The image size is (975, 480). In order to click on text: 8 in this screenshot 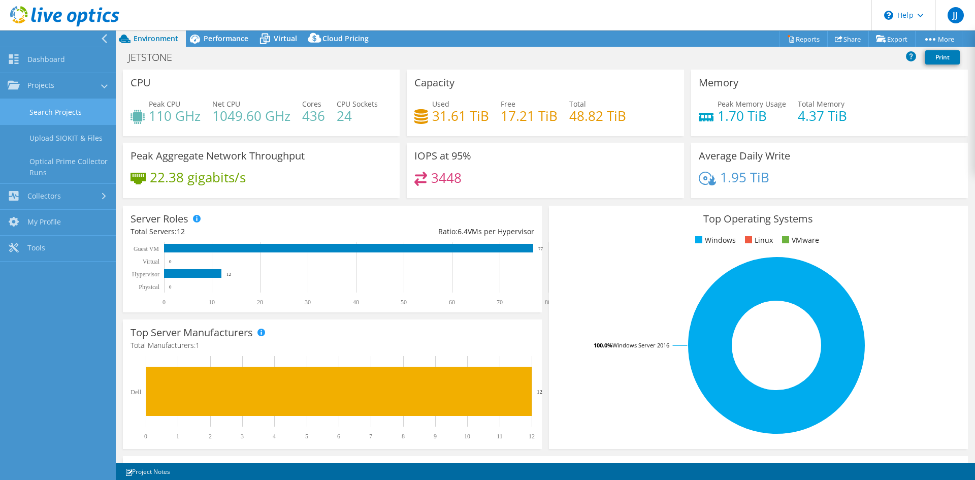, I will do `click(403, 436)`.